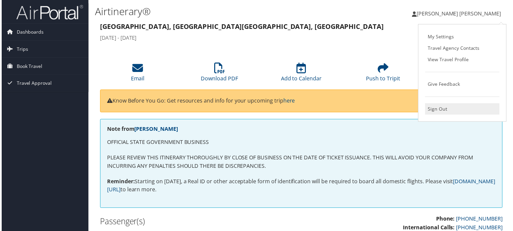  I want to click on strong: Note from, so click(142, 129).